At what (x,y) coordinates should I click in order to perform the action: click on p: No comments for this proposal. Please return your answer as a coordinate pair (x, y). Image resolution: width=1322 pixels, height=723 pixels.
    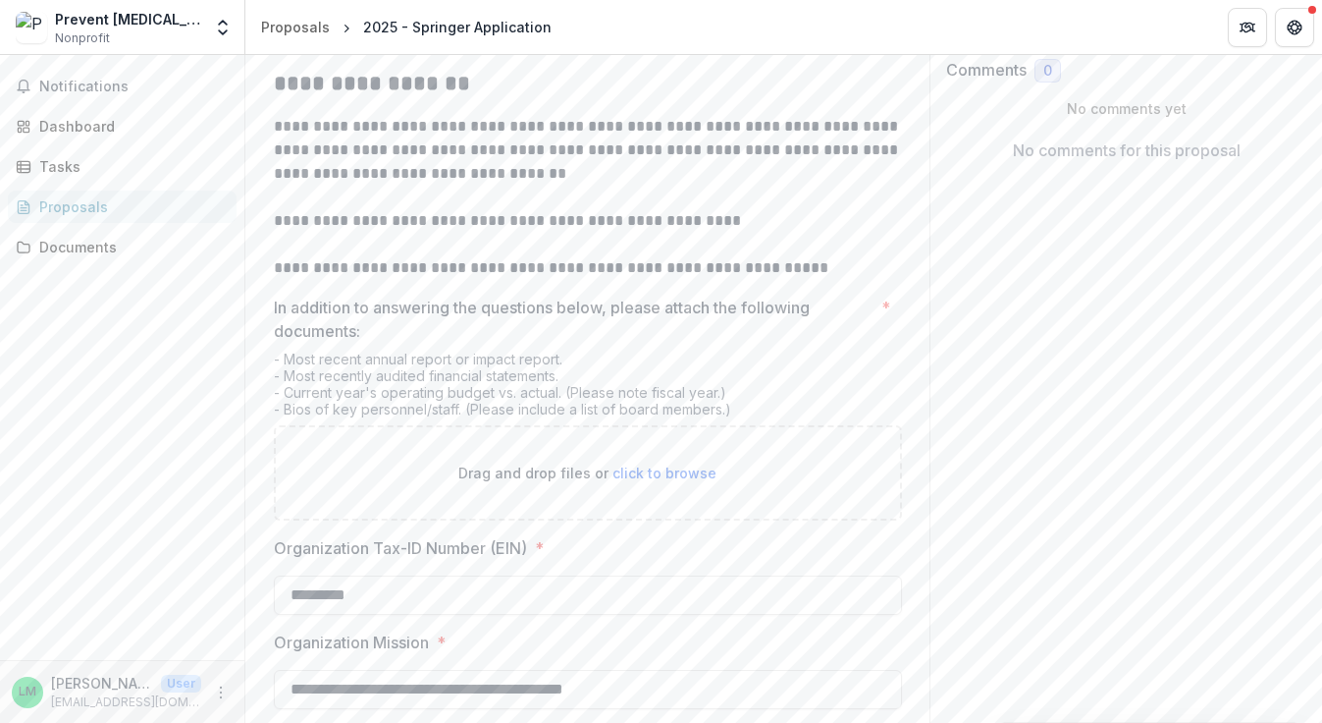
    Looking at the image, I should click on (1127, 150).